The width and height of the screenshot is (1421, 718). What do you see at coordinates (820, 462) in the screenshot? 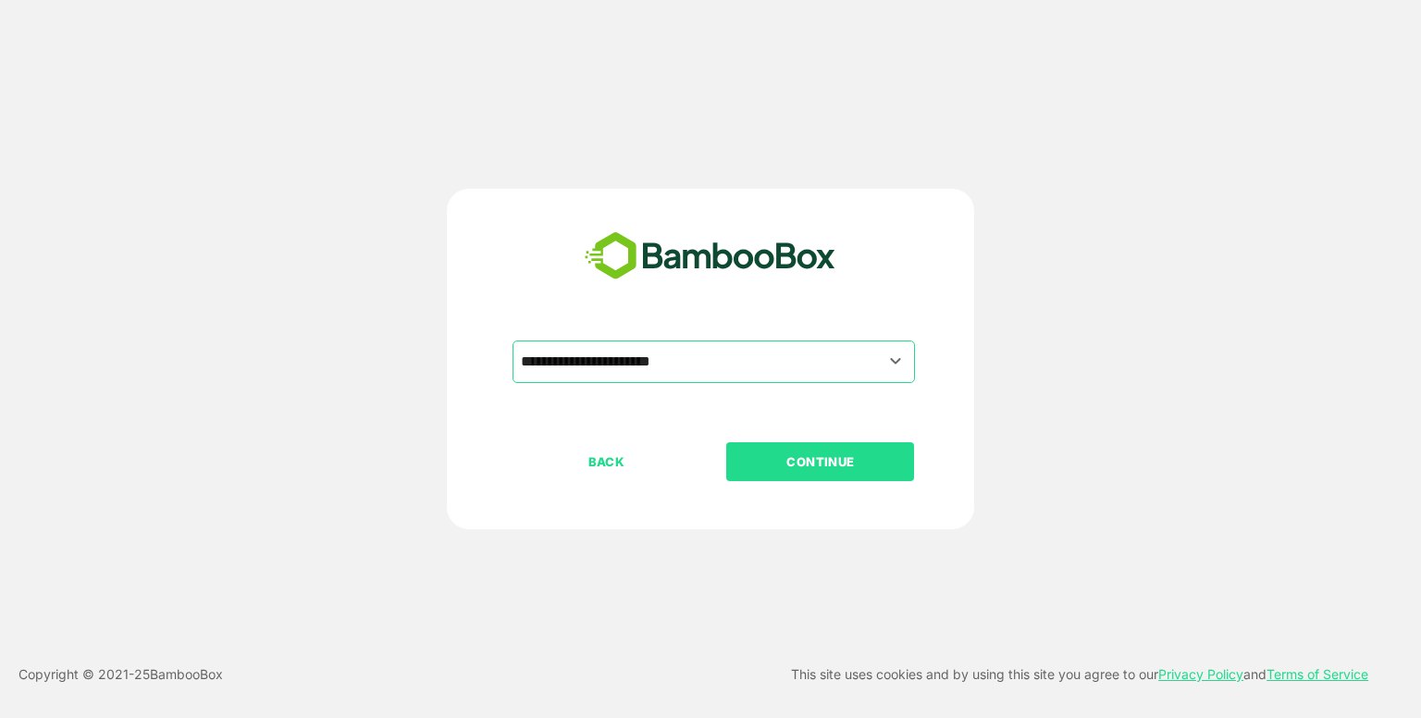
I see `p: CONTINUE` at bounding box center [820, 462].